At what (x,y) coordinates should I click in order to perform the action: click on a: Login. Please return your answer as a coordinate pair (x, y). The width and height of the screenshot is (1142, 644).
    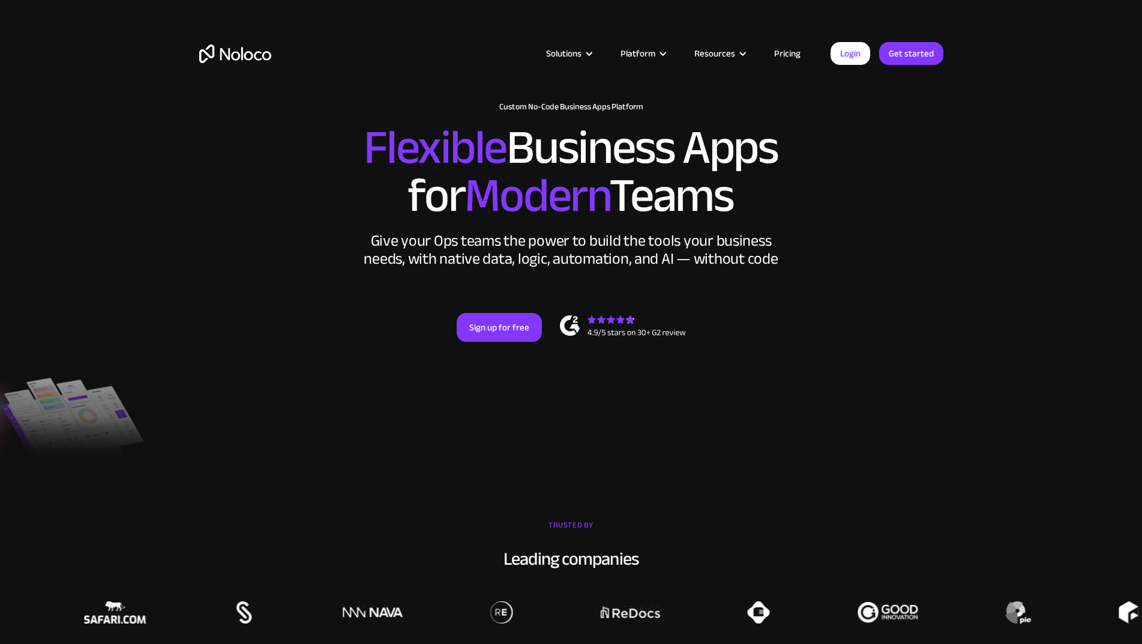
    Looking at the image, I should click on (851, 53).